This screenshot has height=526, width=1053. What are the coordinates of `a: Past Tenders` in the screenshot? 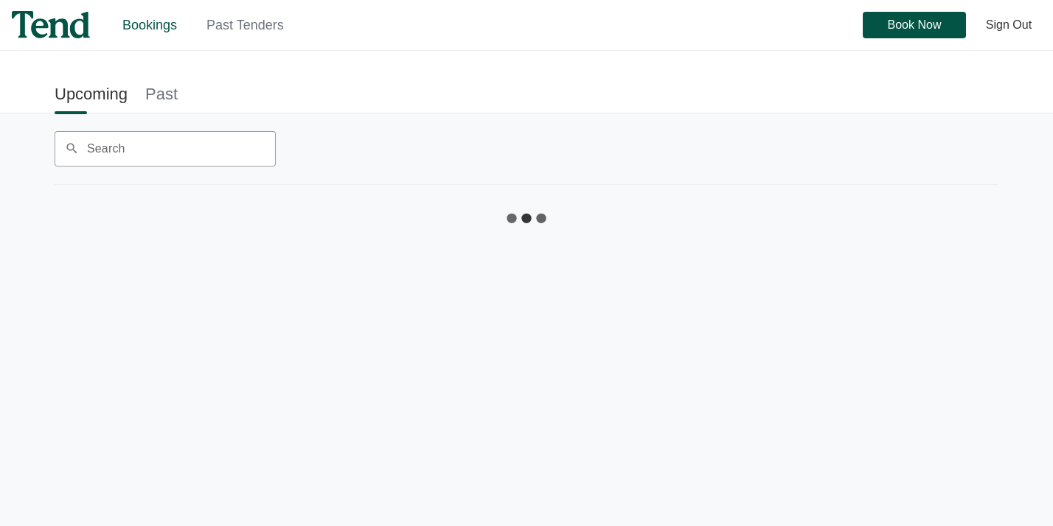 It's located at (245, 25).